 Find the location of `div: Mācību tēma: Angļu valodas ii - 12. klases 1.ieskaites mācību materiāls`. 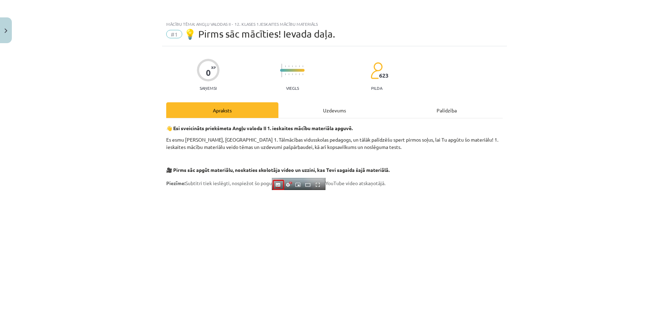

div: Mācību tēma: Angļu valodas ii - 12. klases 1.ieskaites mācību materiāls is located at coordinates (334, 24).